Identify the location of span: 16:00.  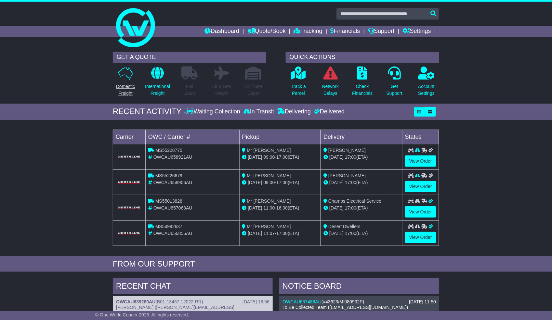
(282, 208).